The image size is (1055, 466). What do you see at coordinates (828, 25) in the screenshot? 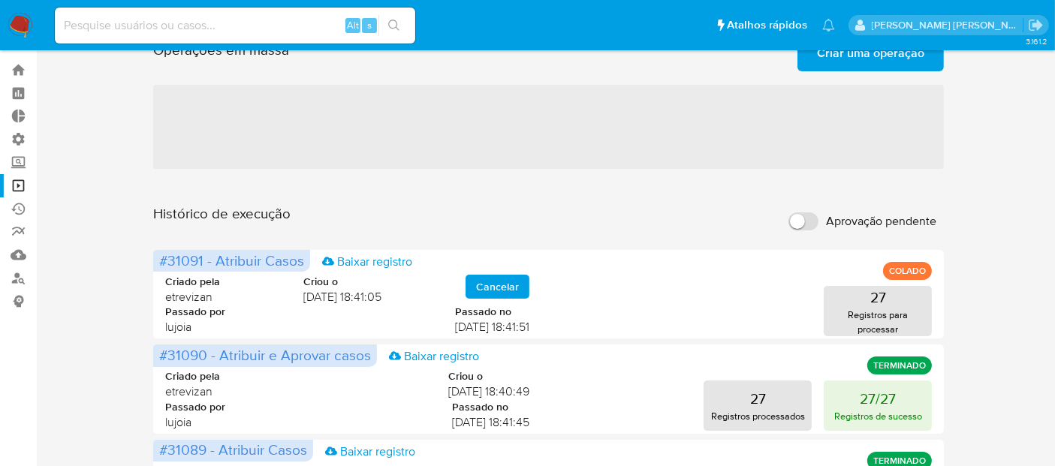
I see `a: Notificações` at bounding box center [828, 25].